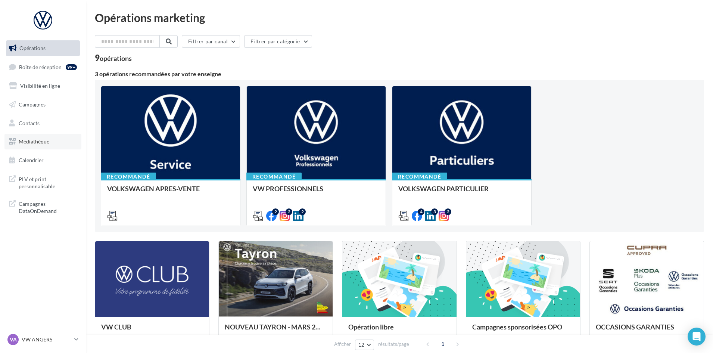  I want to click on div: 3 opérations recommandées par votre enseigne, so click(399, 74).